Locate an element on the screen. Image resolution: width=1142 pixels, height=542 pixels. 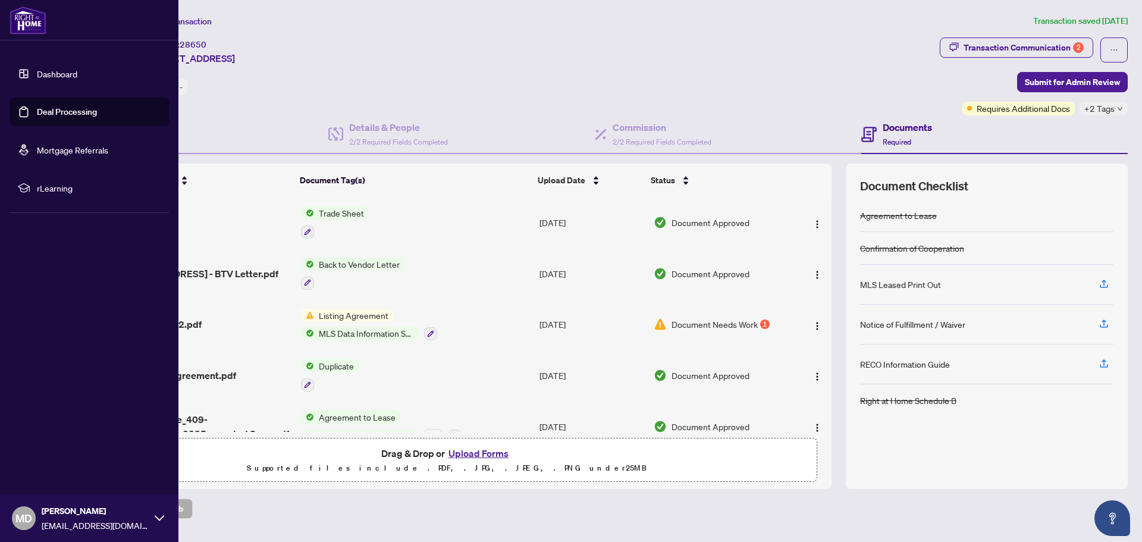
div: Right at Home Schedule B is located at coordinates (908, 400).